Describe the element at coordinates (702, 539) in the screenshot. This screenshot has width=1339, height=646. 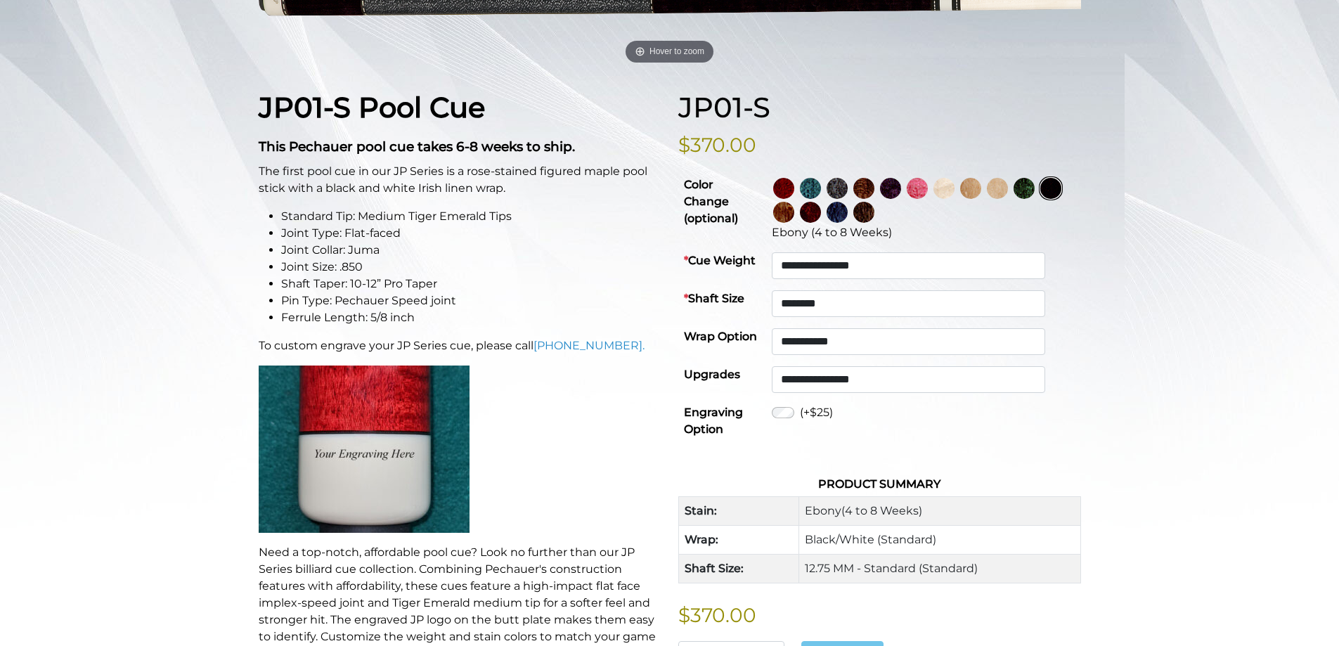
I see `strong: Wrap:` at that location.